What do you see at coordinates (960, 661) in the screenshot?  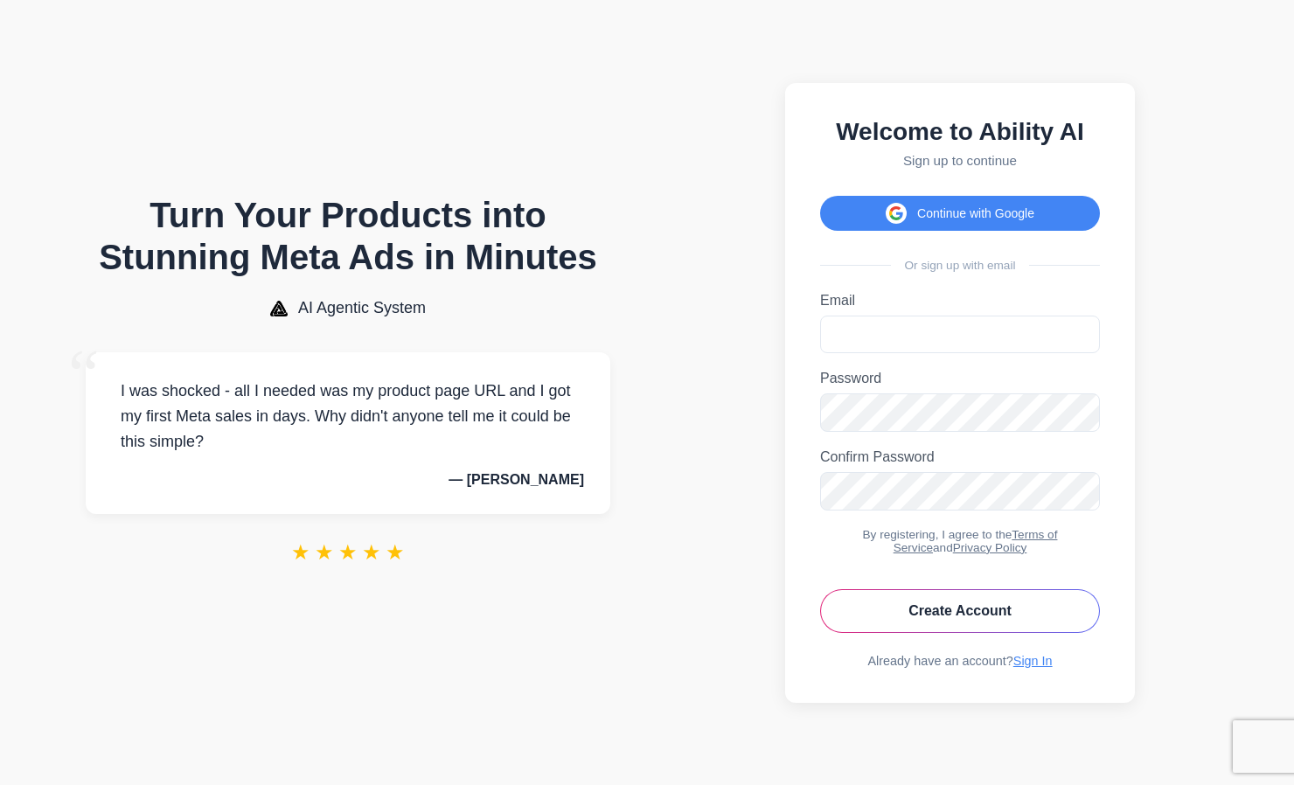 I see `div: Already have an account?` at bounding box center [960, 661].